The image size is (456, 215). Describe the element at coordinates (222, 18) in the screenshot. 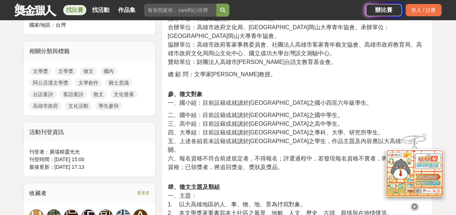

I see `span: 指導單位：高雄市政府 。` at that location.